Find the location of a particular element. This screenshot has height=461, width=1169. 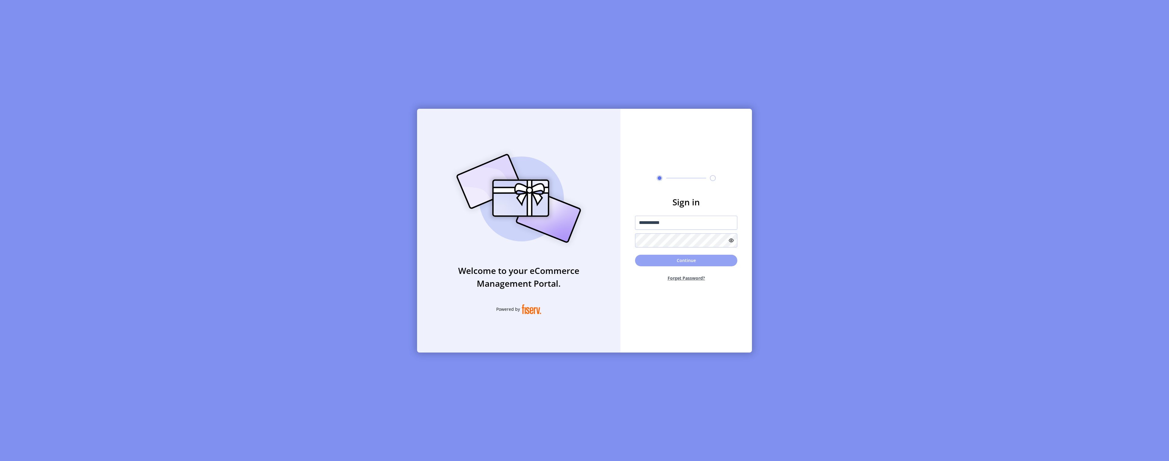

img: card_Illustration.svg is located at coordinates (519, 198).